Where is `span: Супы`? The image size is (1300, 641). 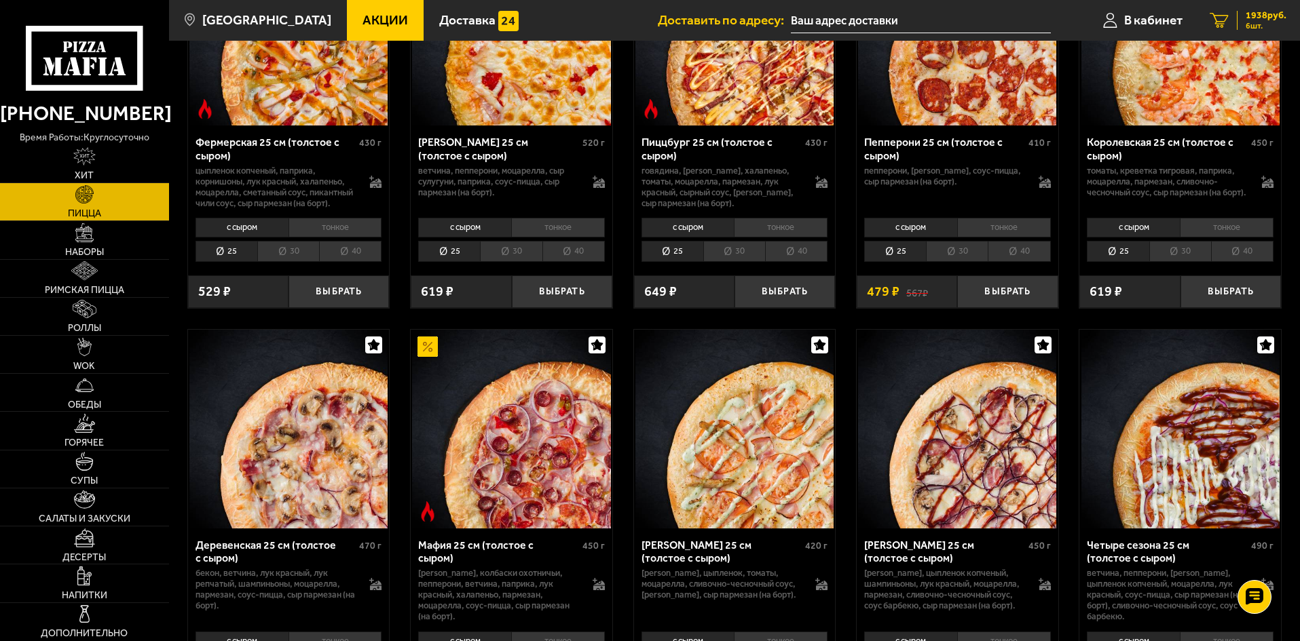
span: Супы is located at coordinates (84, 481).